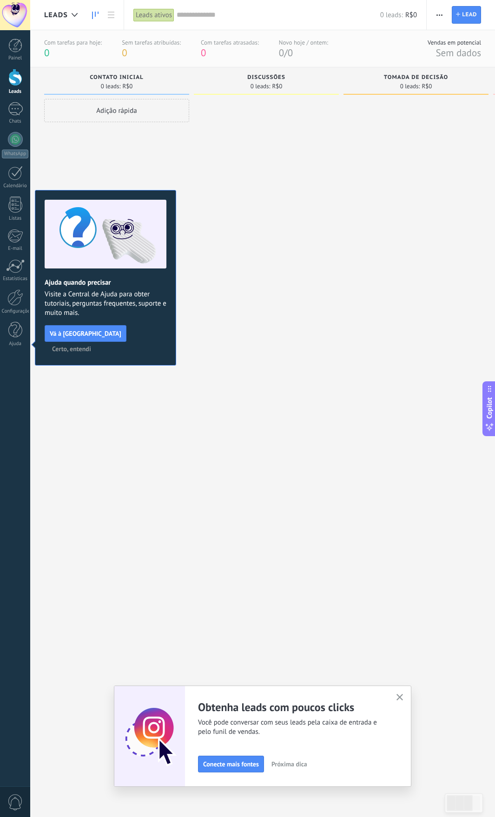 The width and height of the screenshot is (495, 817). I want to click on div: Com tarefas para hoje:, so click(73, 42).